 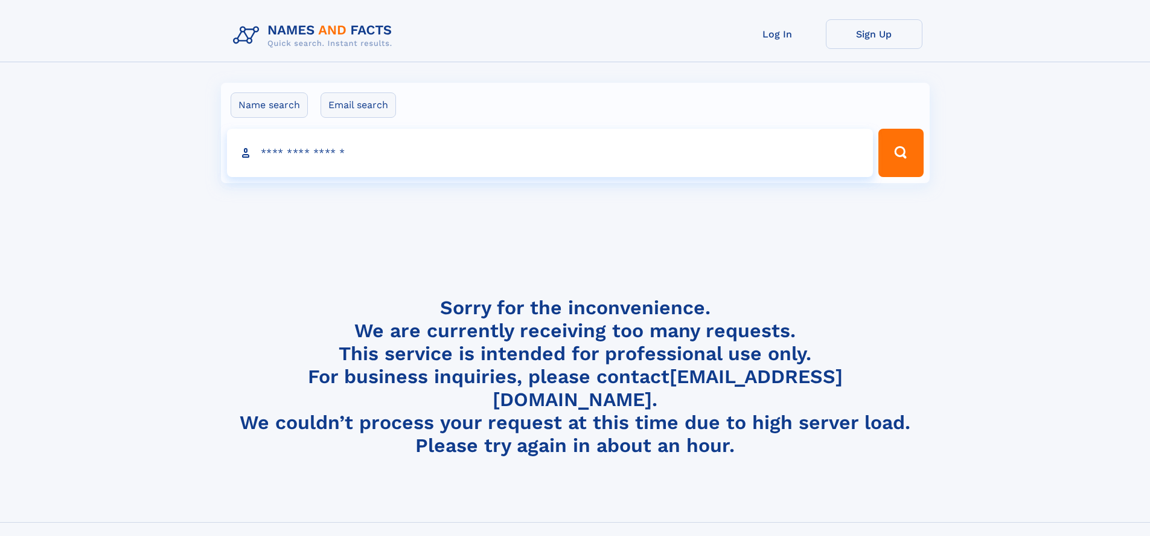 I want to click on input: search input, so click(x=550, y=153).